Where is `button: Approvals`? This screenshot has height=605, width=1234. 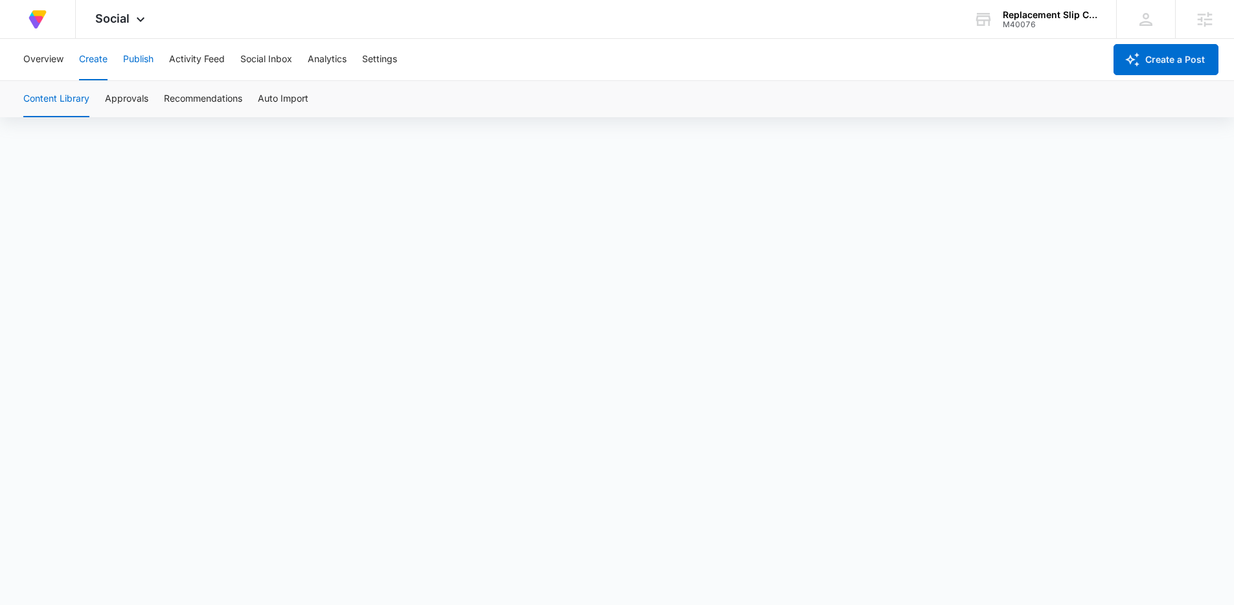 button: Approvals is located at coordinates (126, 99).